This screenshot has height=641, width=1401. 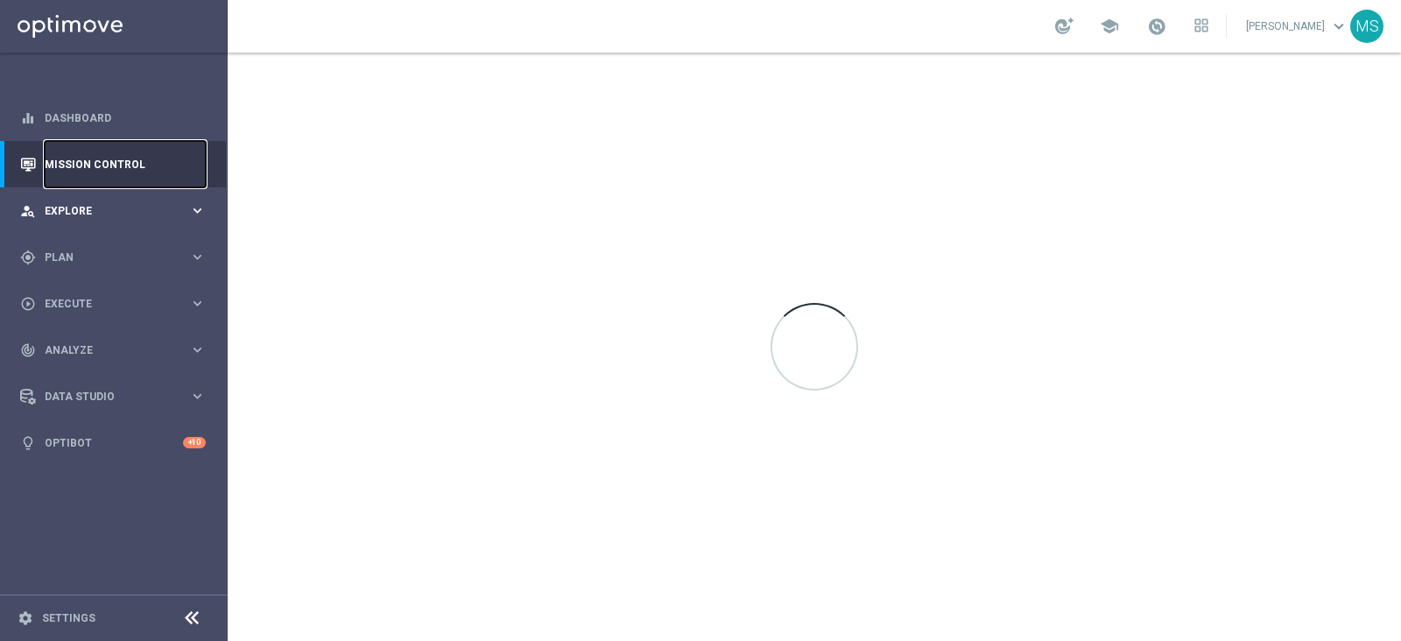 I want to click on span: Explore, so click(x=116, y=211).